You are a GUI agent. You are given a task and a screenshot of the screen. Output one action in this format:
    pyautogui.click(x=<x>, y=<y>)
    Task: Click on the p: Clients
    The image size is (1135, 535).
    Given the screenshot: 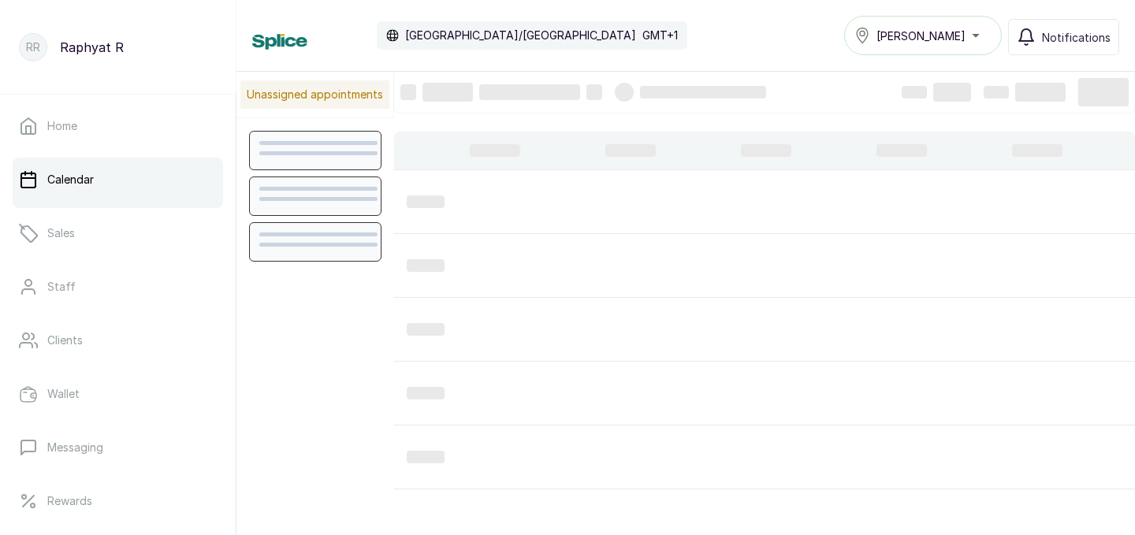 What is the action you would take?
    pyautogui.click(x=65, y=340)
    